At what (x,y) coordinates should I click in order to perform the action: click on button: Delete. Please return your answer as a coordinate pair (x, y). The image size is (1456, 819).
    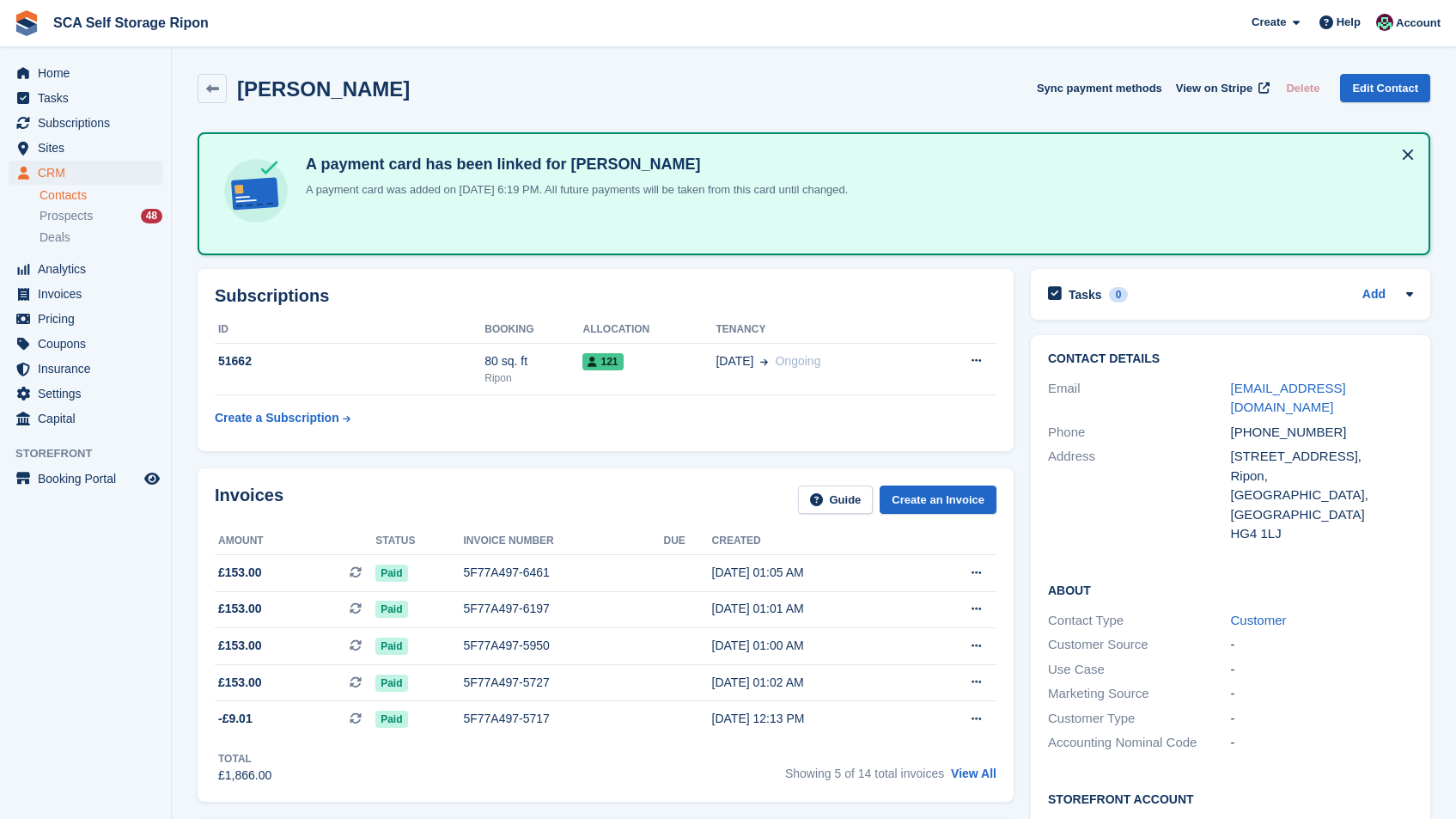
    Looking at the image, I should click on (1303, 88).